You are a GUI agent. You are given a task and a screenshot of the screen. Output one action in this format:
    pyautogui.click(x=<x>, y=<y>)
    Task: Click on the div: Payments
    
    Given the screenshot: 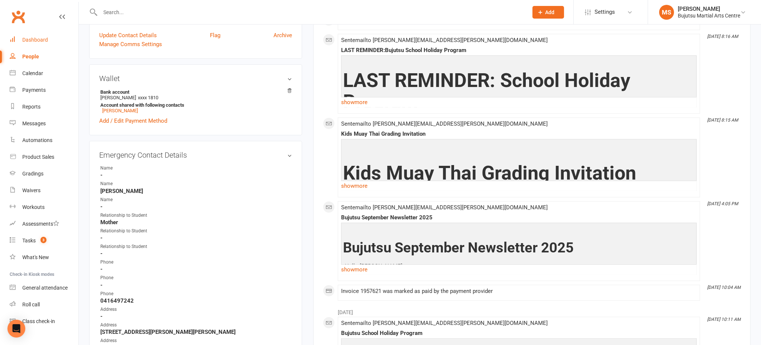 What is the action you would take?
    pyautogui.click(x=34, y=90)
    